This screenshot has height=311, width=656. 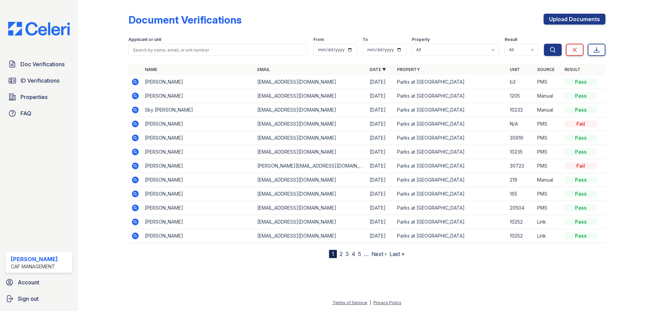 What do you see at coordinates (521, 96) in the screenshot?
I see `td: 1205` at bounding box center [521, 96].